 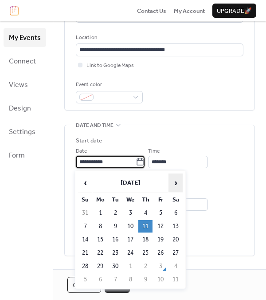 I want to click on td: 27, so click(x=176, y=253).